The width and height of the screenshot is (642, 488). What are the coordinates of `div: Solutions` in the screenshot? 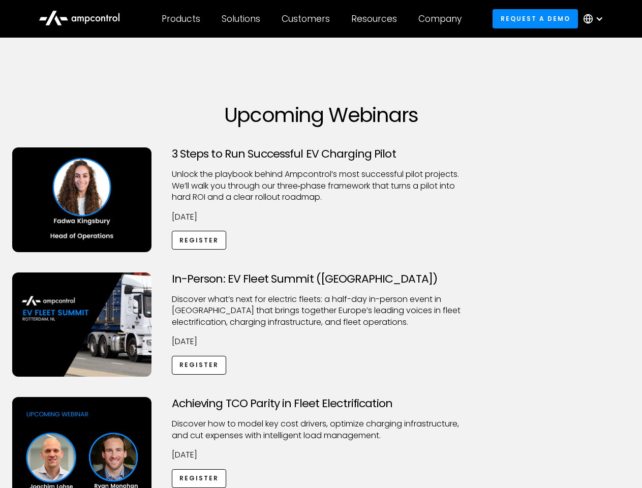 It's located at (241, 19).